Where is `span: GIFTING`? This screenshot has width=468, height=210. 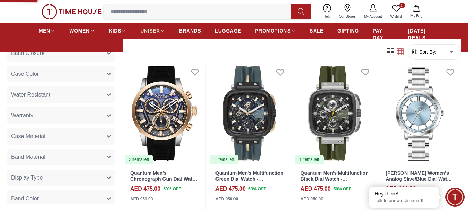 span: GIFTING is located at coordinates (348, 31).